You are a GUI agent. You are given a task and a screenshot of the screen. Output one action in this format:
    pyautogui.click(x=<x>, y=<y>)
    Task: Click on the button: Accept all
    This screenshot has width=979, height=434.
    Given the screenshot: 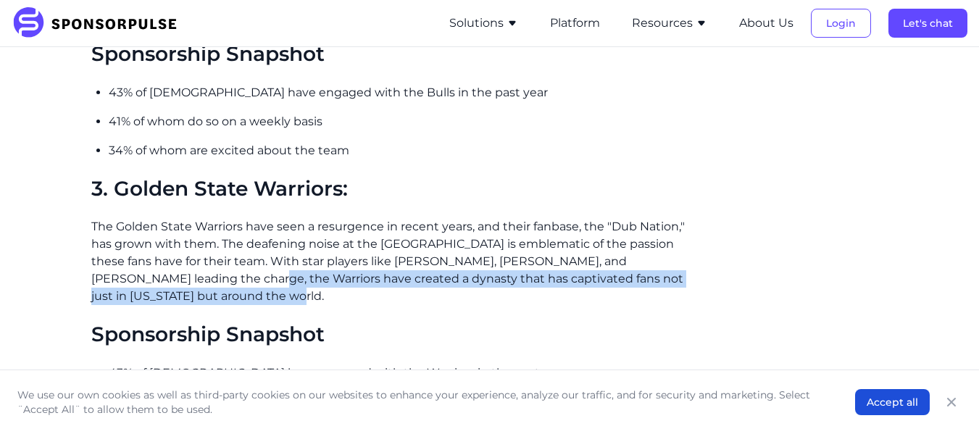 What is the action you would take?
    pyautogui.click(x=892, y=402)
    